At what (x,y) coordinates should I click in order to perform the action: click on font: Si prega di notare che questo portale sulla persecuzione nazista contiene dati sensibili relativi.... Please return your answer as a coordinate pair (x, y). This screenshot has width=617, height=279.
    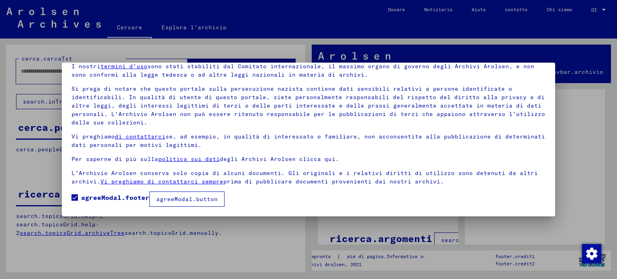
    Looking at the image, I should click on (308, 106).